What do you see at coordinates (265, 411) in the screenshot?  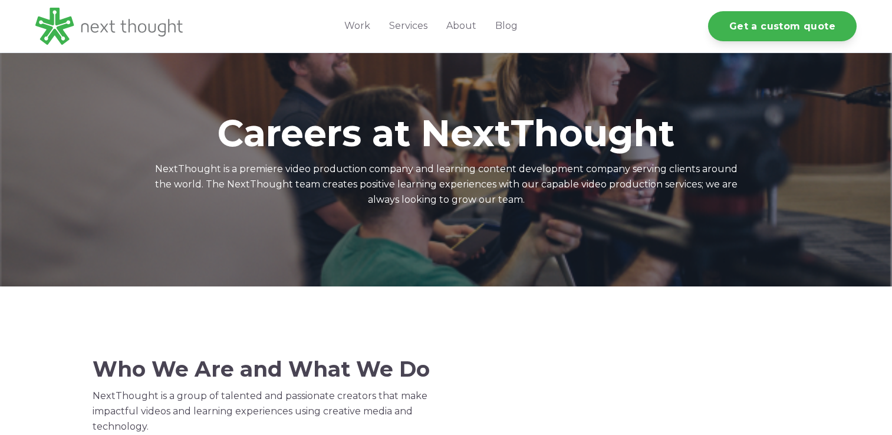 I see `p: NextThought is a group of talented and passionate creators that make impactful videos and learnin...` at bounding box center [265, 411].